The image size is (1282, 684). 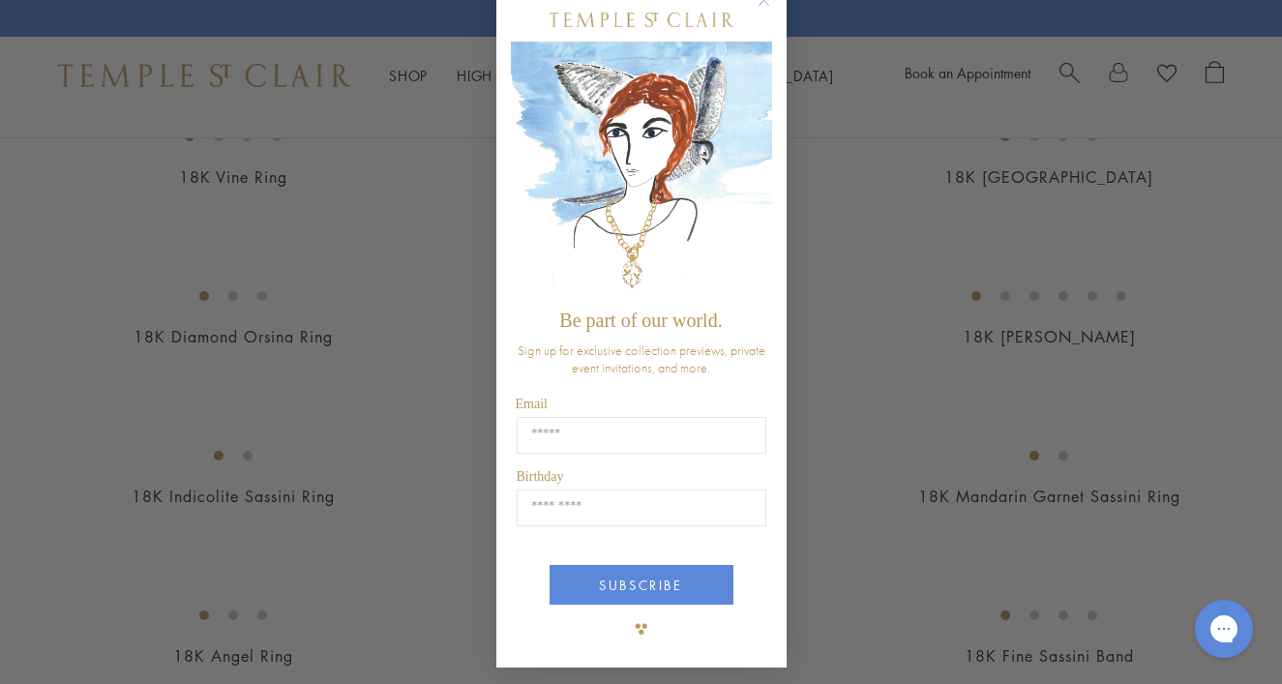 I want to click on img: TSC, so click(x=642, y=629).